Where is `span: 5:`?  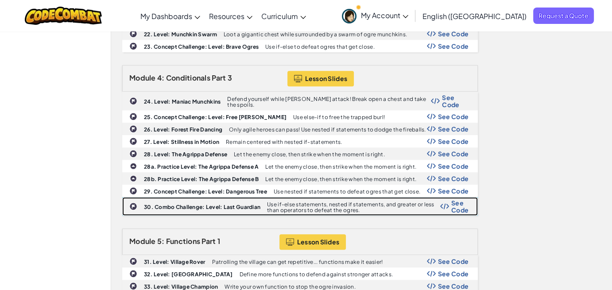 span: 5: is located at coordinates (161, 241).